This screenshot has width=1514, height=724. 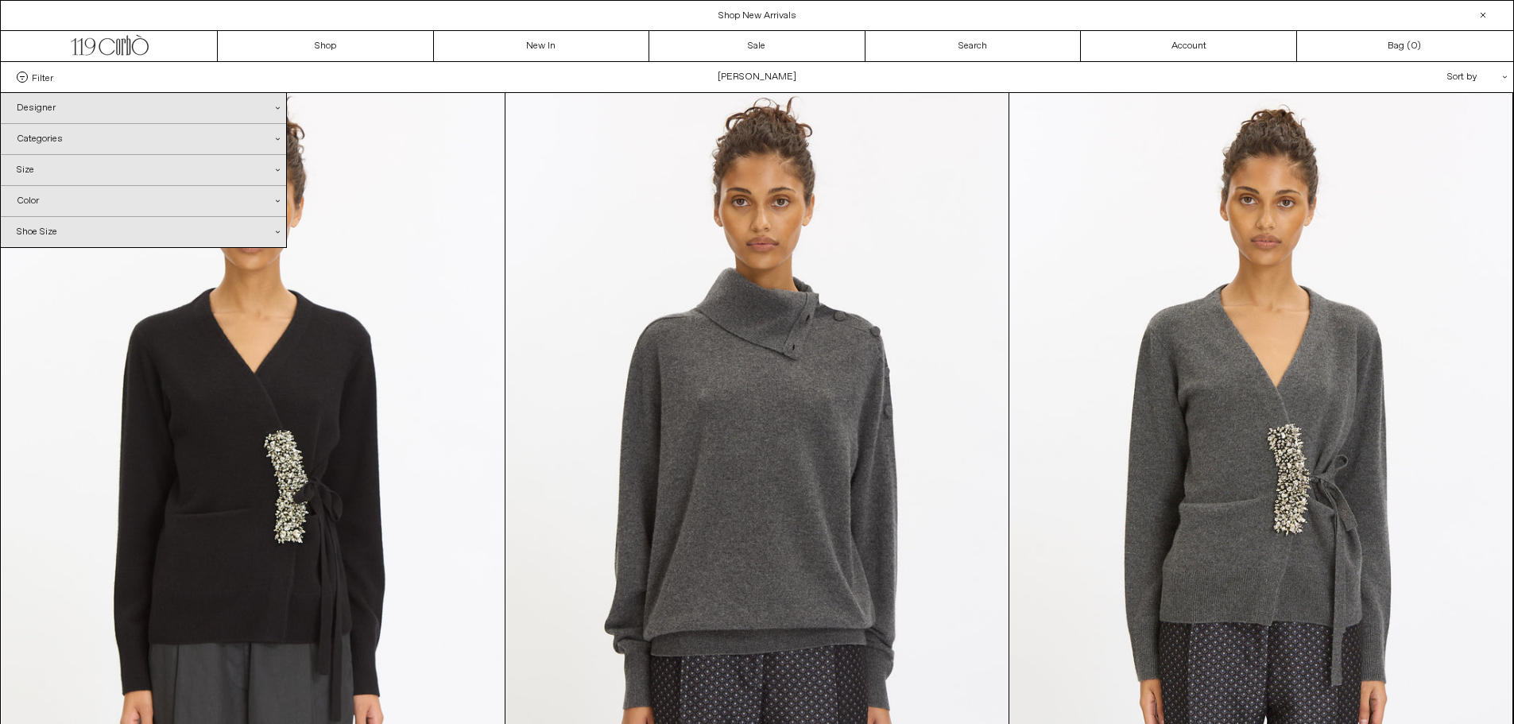 What do you see at coordinates (542, 46) in the screenshot?
I see `a: New In` at bounding box center [542, 46].